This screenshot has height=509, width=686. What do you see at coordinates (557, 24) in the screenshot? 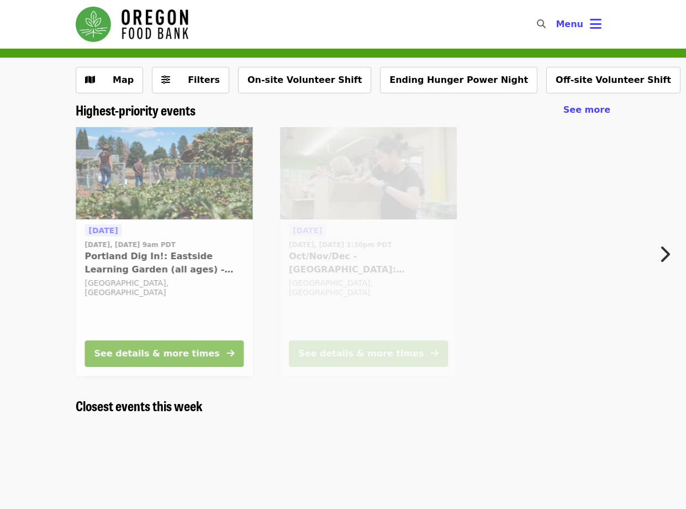
I see `input: Search` at bounding box center [557, 24].